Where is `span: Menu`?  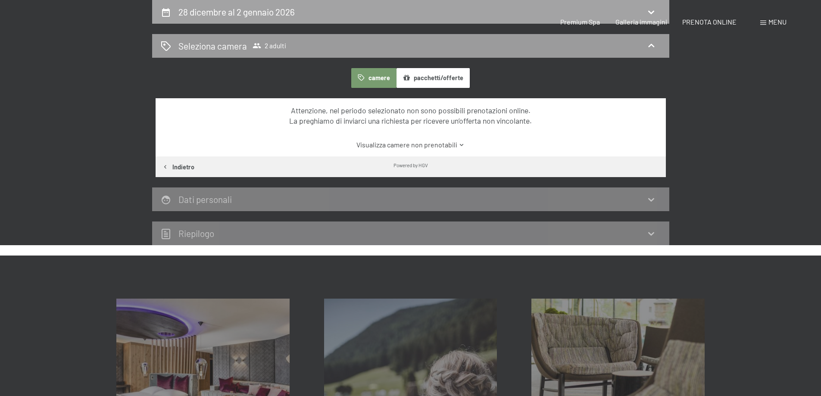
span: Menu is located at coordinates (777, 22).